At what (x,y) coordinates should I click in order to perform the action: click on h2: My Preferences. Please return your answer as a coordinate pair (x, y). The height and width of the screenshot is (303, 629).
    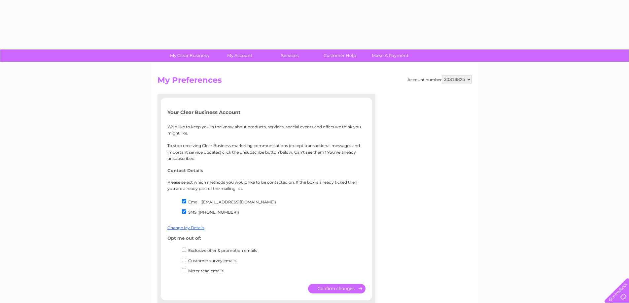
    Looking at the image, I should click on (315, 82).